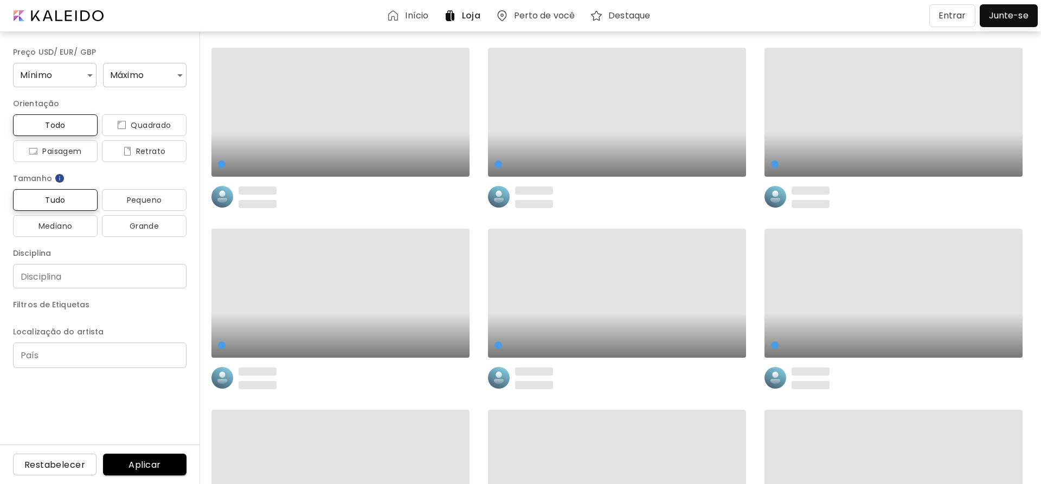  What do you see at coordinates (60, 178) in the screenshot?
I see `img: info` at bounding box center [60, 178].